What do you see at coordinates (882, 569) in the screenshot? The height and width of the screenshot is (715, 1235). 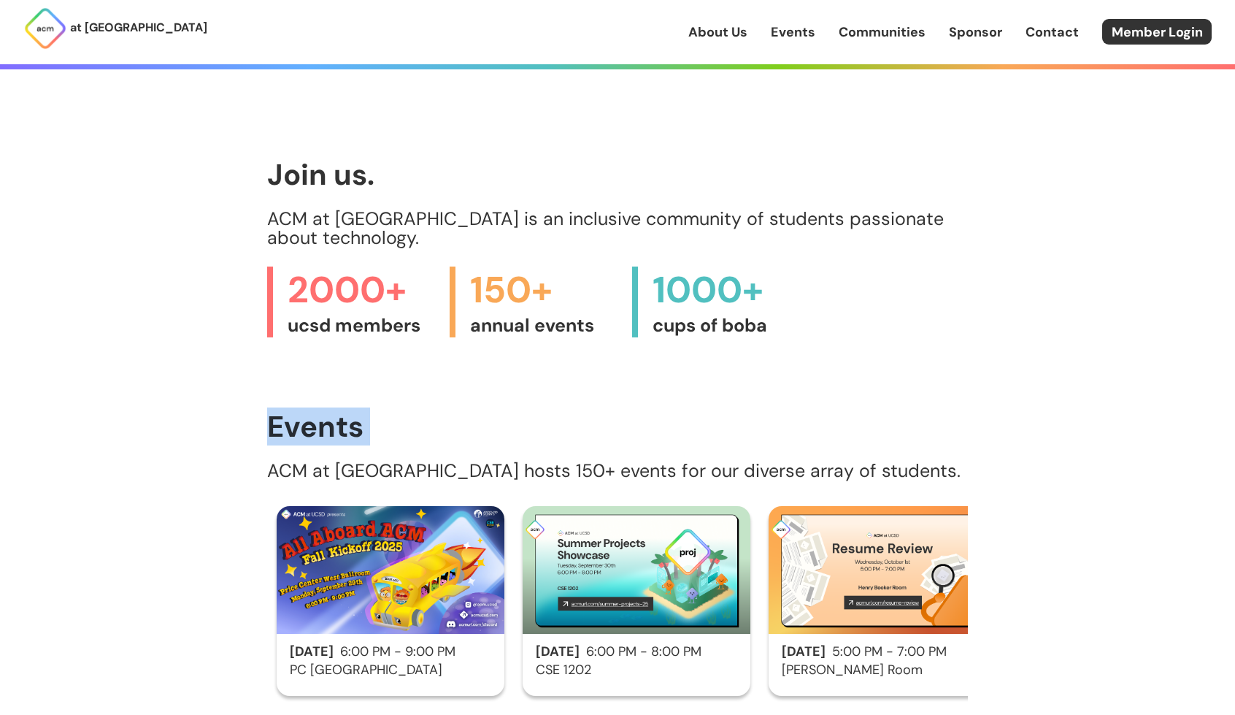 I see `img: Resume Review` at bounding box center [882, 569].